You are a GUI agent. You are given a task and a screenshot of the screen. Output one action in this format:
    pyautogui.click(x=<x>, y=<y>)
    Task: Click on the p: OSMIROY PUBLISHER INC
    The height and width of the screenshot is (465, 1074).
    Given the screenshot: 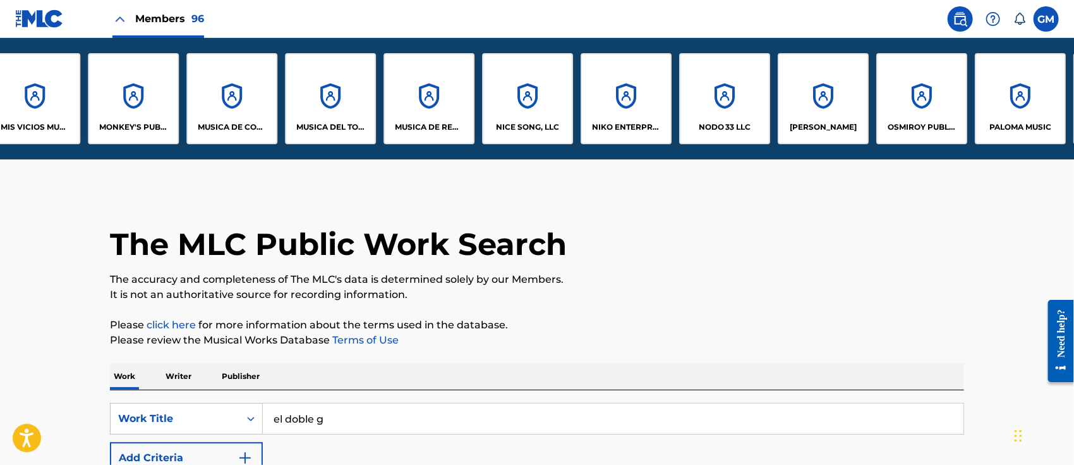 What is the action you would take?
    pyautogui.click(x=922, y=127)
    